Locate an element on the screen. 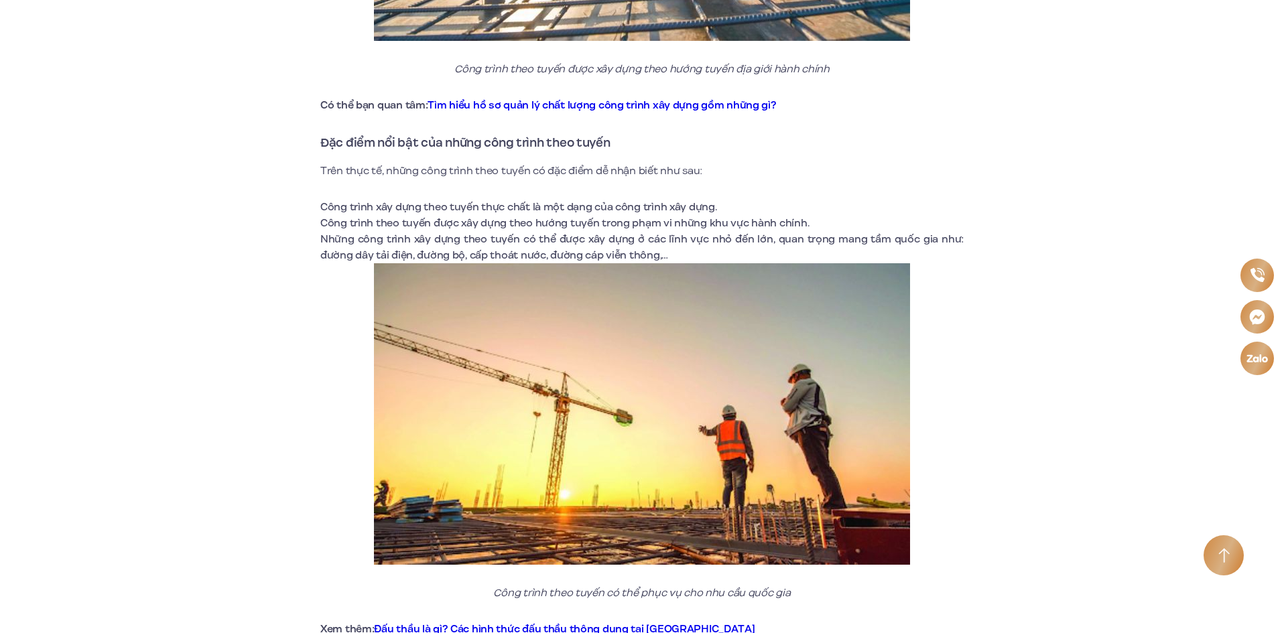 This screenshot has height=633, width=1284. a: Tìm hiểu hồ sơ quản lý chất lượng công trình xây dựng gồm những gì? is located at coordinates (602, 105).